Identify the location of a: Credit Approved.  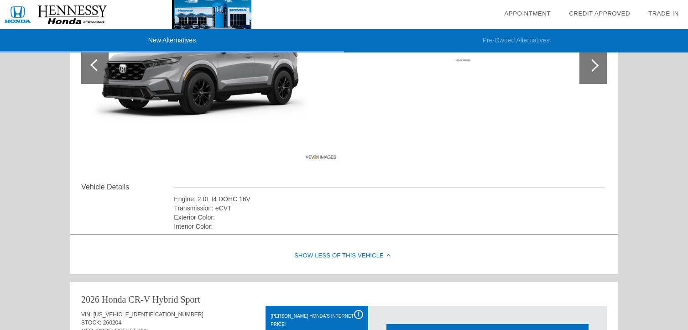
(600, 13).